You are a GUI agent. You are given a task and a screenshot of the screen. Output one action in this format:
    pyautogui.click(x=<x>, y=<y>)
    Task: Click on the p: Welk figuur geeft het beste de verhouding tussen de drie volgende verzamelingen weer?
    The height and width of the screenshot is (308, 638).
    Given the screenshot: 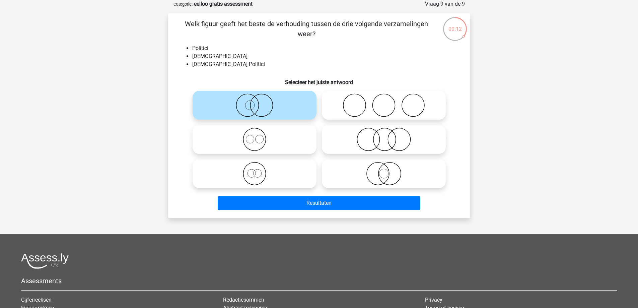 What is the action you would take?
    pyautogui.click(x=306, y=29)
    